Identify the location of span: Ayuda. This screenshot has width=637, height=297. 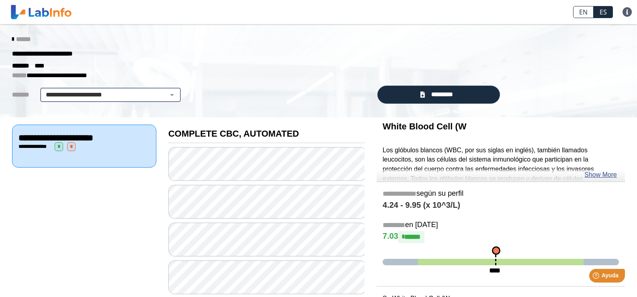
(45, 10).